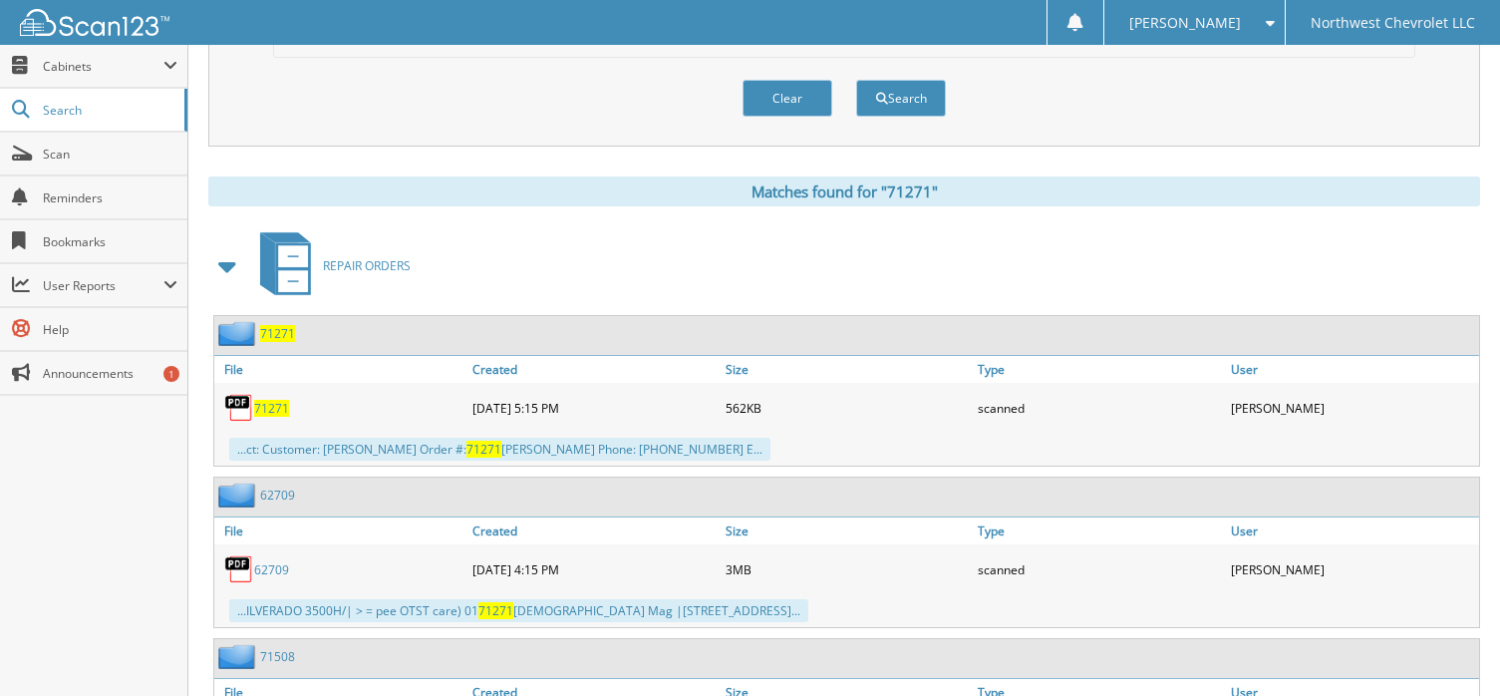 The image size is (1500, 696). What do you see at coordinates (1450, 648) in the screenshot?
I see `div: Chat Widget` at bounding box center [1450, 648].